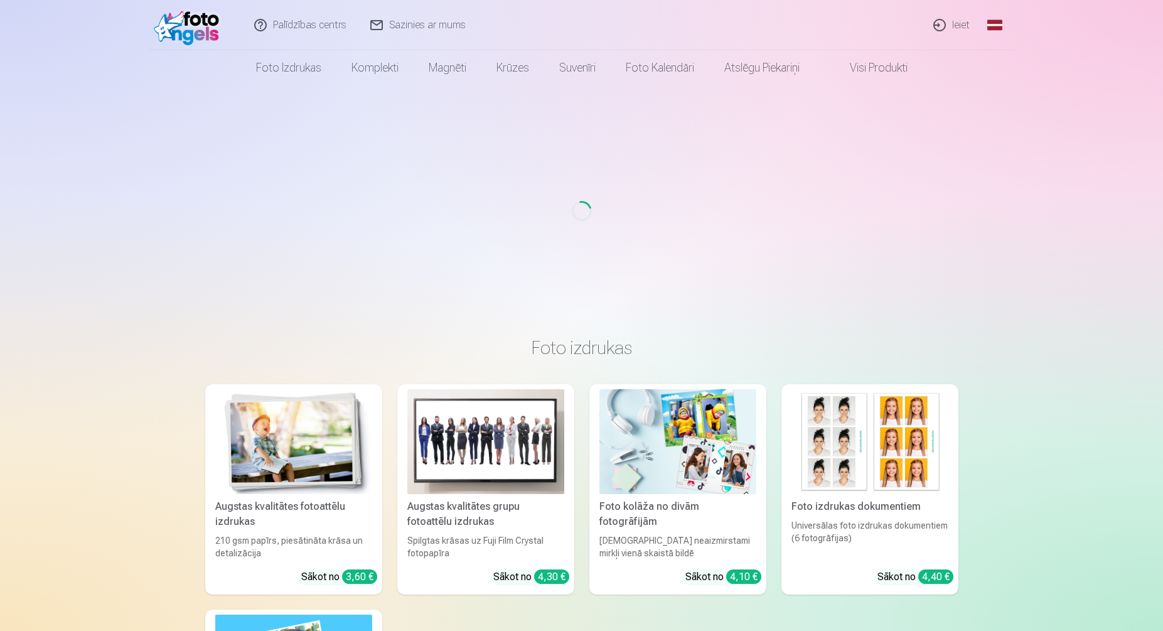 This screenshot has width=1163, height=631. I want to click on img: Foto kolāža no divām fotogrāfijām, so click(678, 441).